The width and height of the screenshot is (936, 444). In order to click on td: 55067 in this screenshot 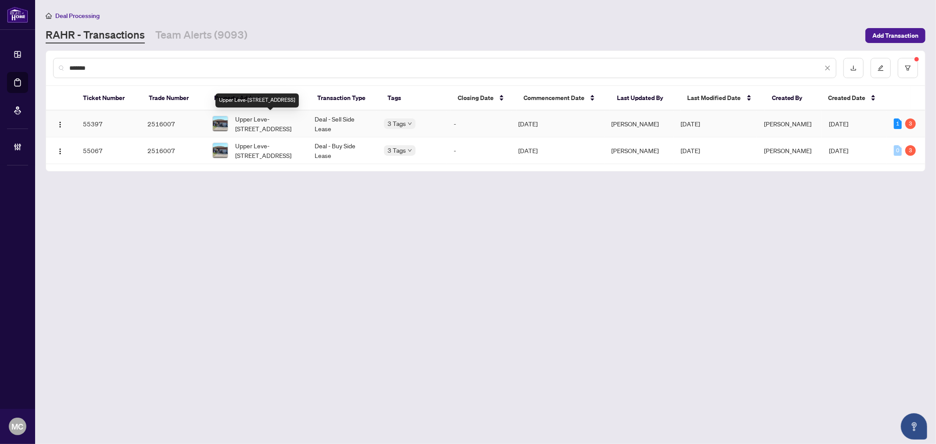, I will do `click(108, 151)`.